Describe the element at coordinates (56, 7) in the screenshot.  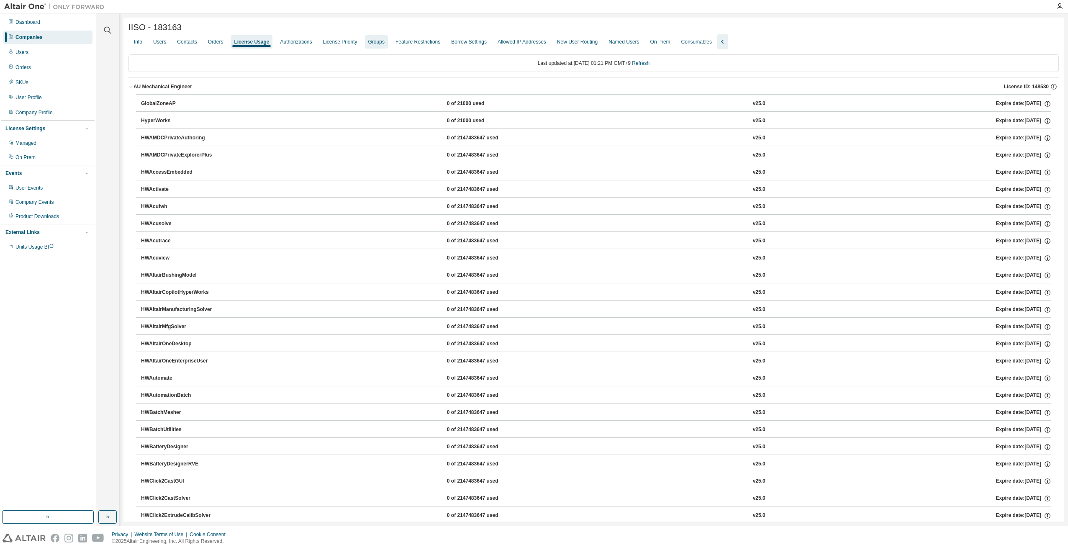
I see `img: Altair One` at that location.